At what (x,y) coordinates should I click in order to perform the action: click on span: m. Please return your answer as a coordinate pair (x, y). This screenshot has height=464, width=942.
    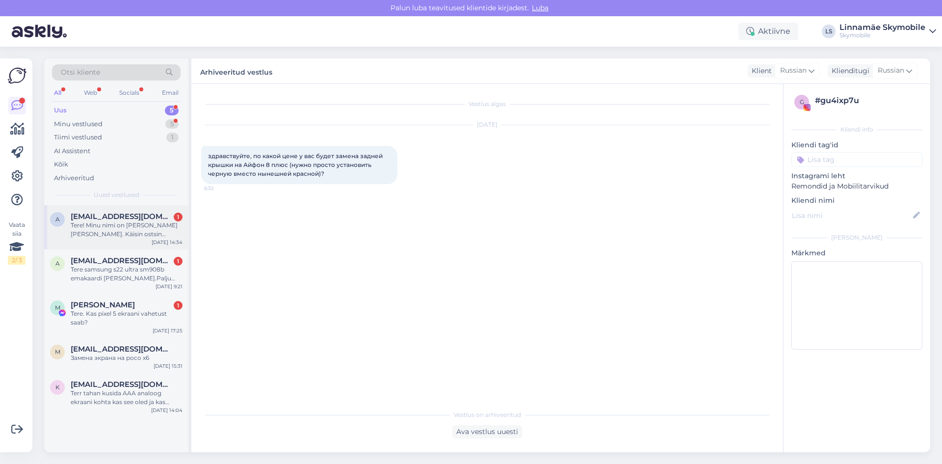
    Looking at the image, I should click on (57, 351).